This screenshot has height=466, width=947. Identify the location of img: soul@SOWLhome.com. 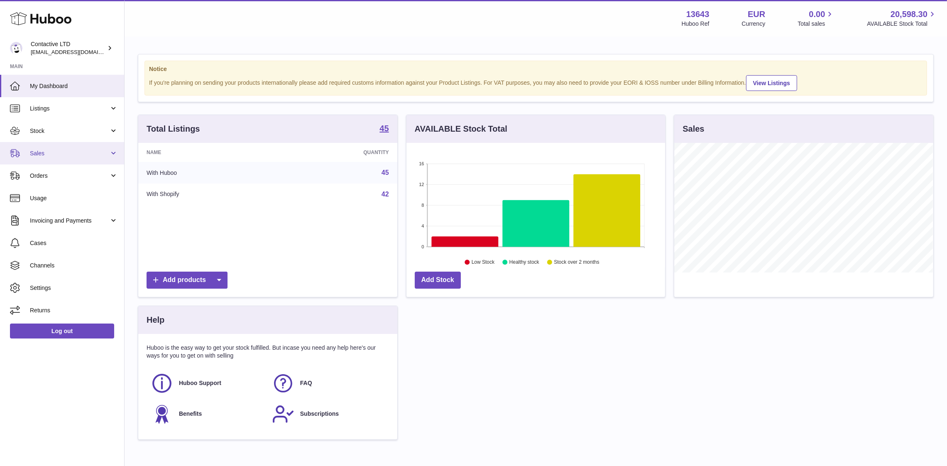
(16, 48).